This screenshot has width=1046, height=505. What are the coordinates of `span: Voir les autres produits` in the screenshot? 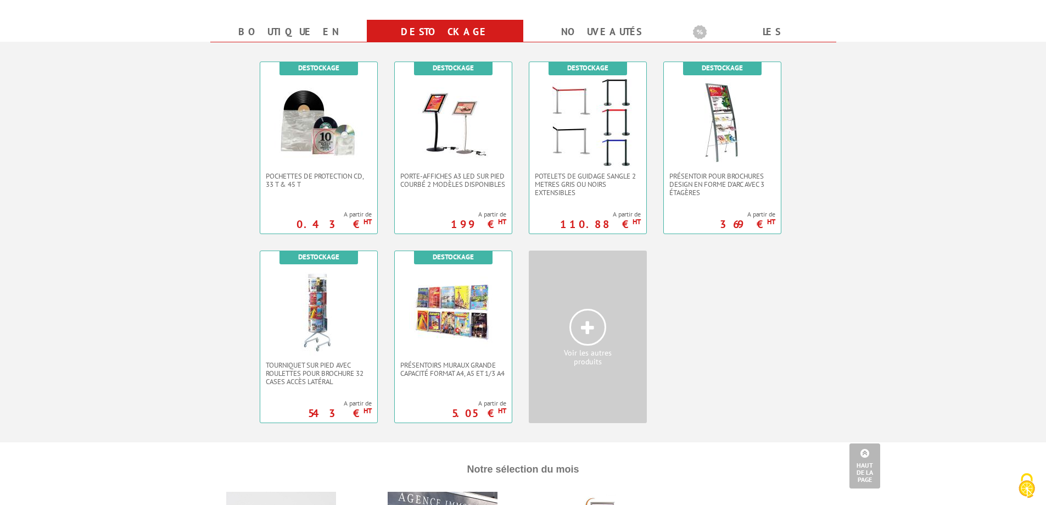 It's located at (588, 358).